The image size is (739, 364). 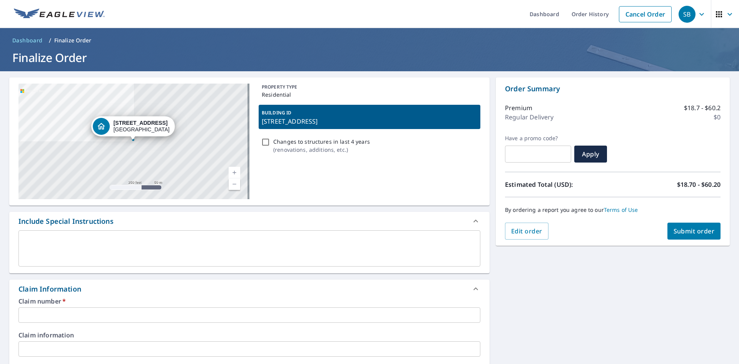 What do you see at coordinates (234, 184) in the screenshot?
I see `a: Current Level 17, Zoom Out` at bounding box center [234, 184].